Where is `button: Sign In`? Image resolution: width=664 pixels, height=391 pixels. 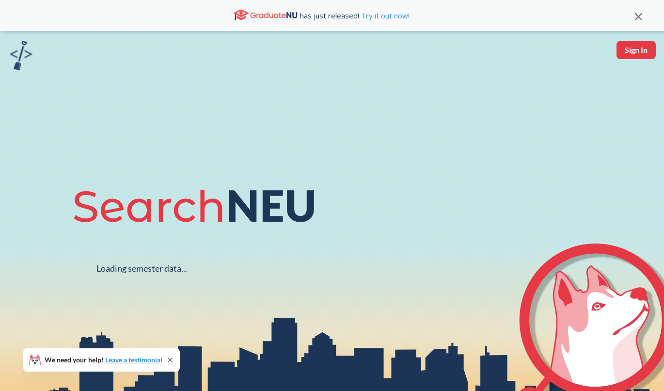 button: Sign In is located at coordinates (636, 50).